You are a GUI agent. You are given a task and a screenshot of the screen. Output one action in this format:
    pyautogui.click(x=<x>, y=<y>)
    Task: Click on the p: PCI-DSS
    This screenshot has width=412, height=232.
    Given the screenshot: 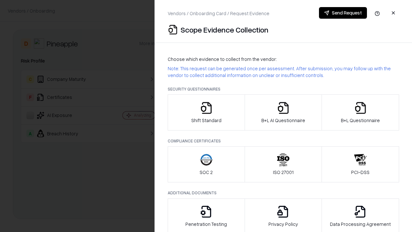 What is the action you would take?
    pyautogui.click(x=360, y=172)
    